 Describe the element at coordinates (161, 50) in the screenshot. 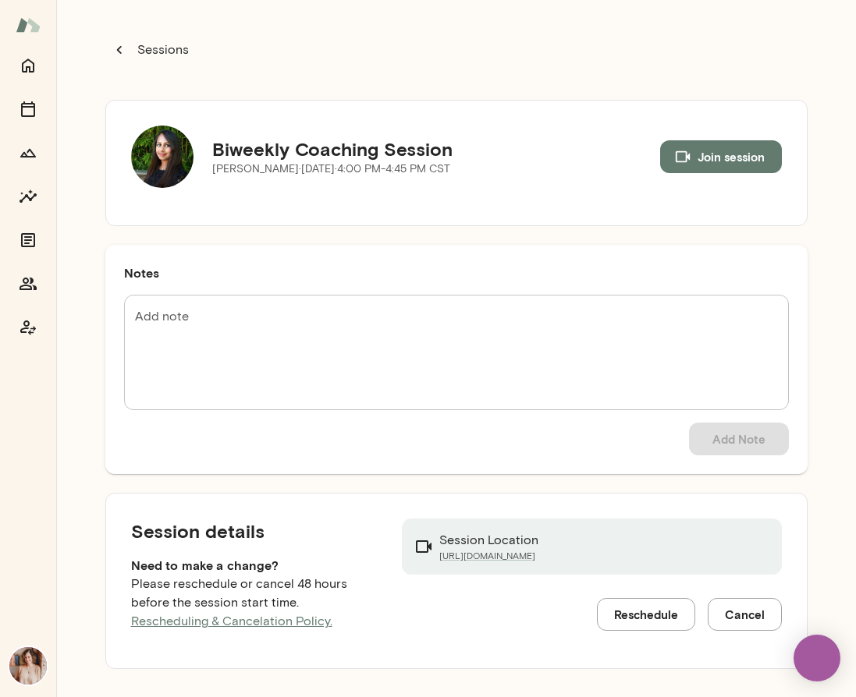

I see `p: Sessions` at that location.